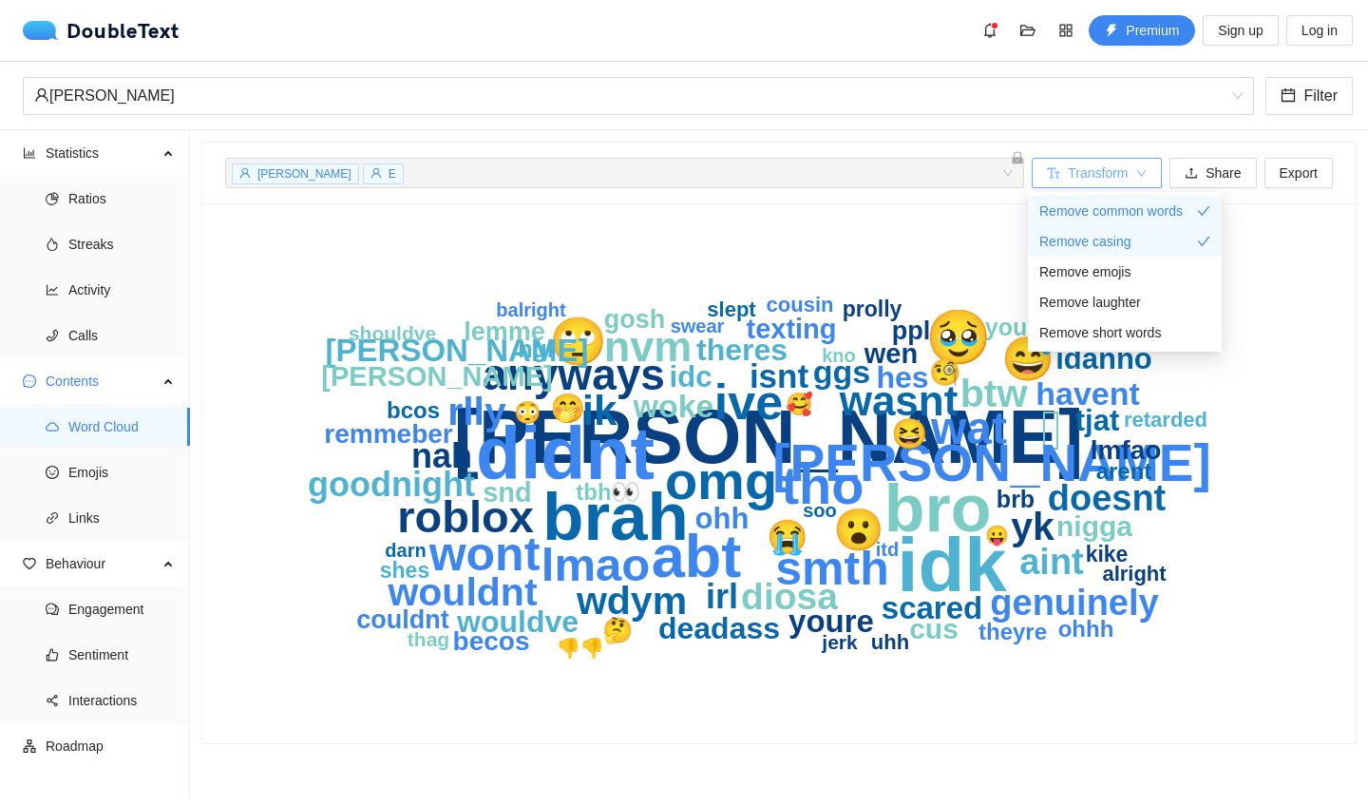  I want to click on span: heart, so click(29, 564).